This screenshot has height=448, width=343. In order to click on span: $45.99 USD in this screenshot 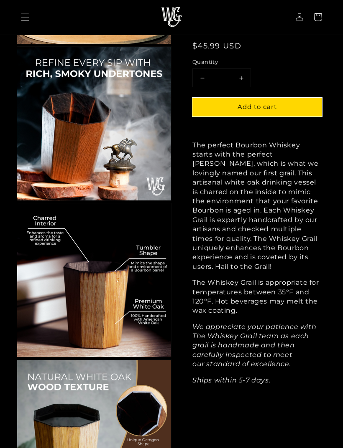, I will do `click(216, 46)`.